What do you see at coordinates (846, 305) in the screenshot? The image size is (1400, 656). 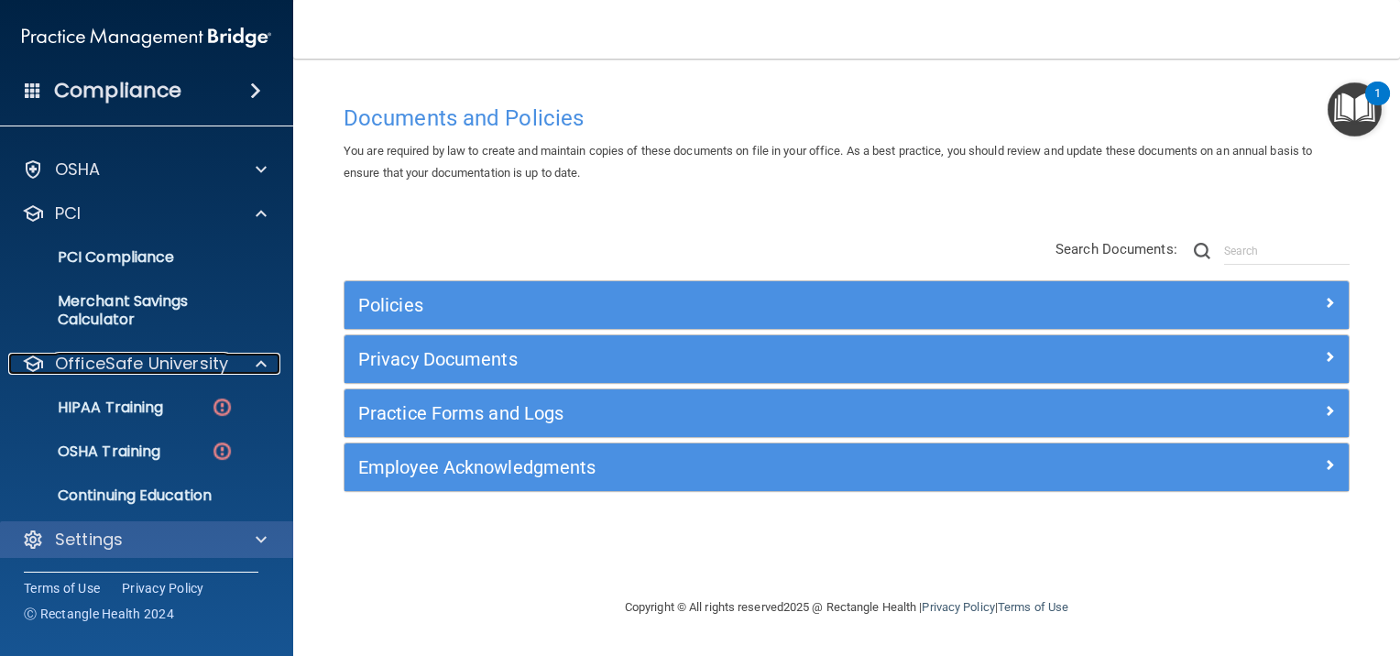 I see `a: Policies` at bounding box center [846, 305].